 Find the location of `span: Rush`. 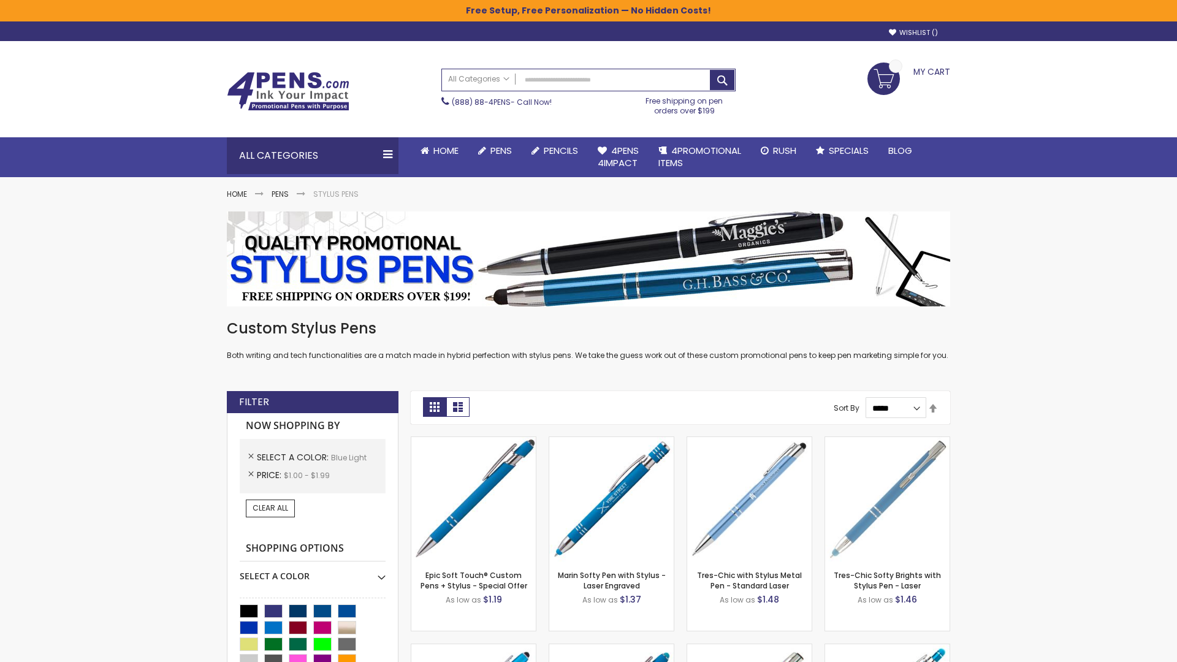

span: Rush is located at coordinates (785, 150).